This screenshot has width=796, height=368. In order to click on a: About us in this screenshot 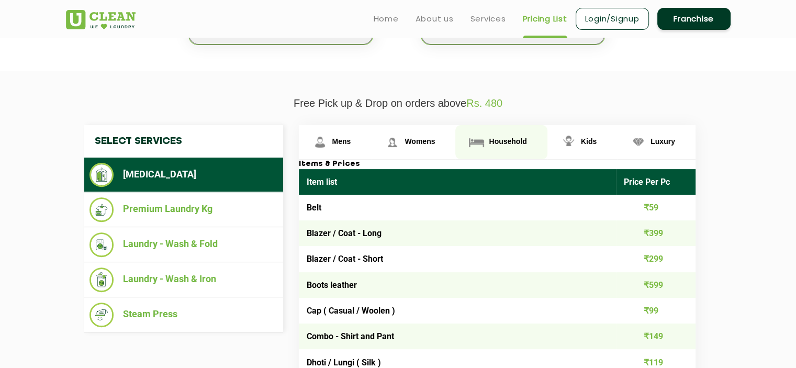, I will do `click(434, 19)`.